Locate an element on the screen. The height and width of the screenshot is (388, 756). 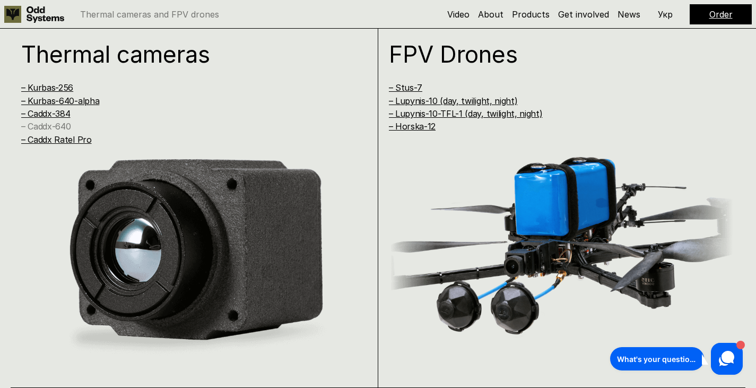
a: – Stus-7 is located at coordinates (405, 88).